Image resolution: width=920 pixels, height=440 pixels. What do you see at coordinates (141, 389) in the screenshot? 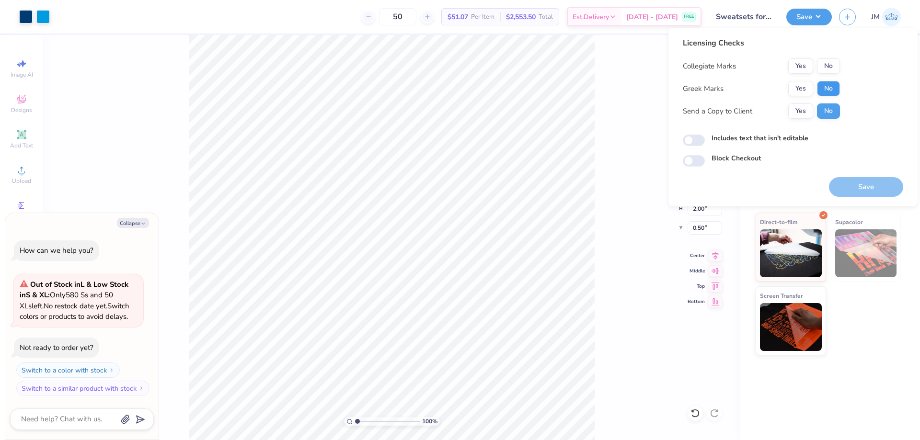
I see `img: Switch to a similar product with stock` at bounding box center [141, 389].